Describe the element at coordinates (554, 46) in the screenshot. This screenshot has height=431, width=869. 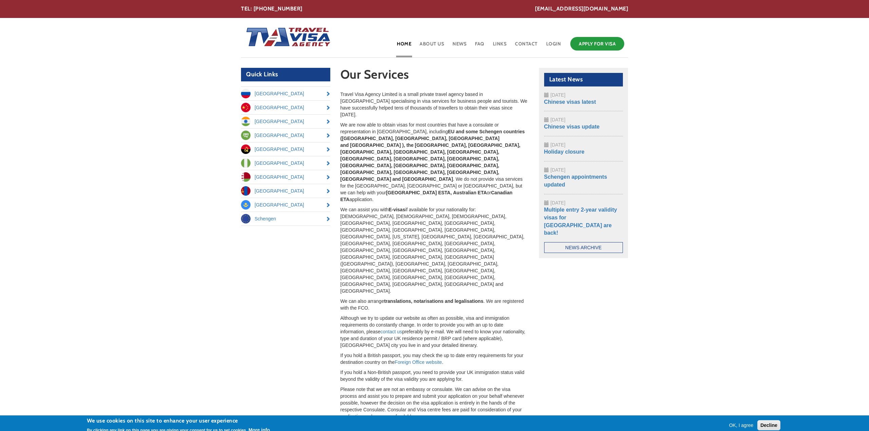
I see `a: Login` at that location.